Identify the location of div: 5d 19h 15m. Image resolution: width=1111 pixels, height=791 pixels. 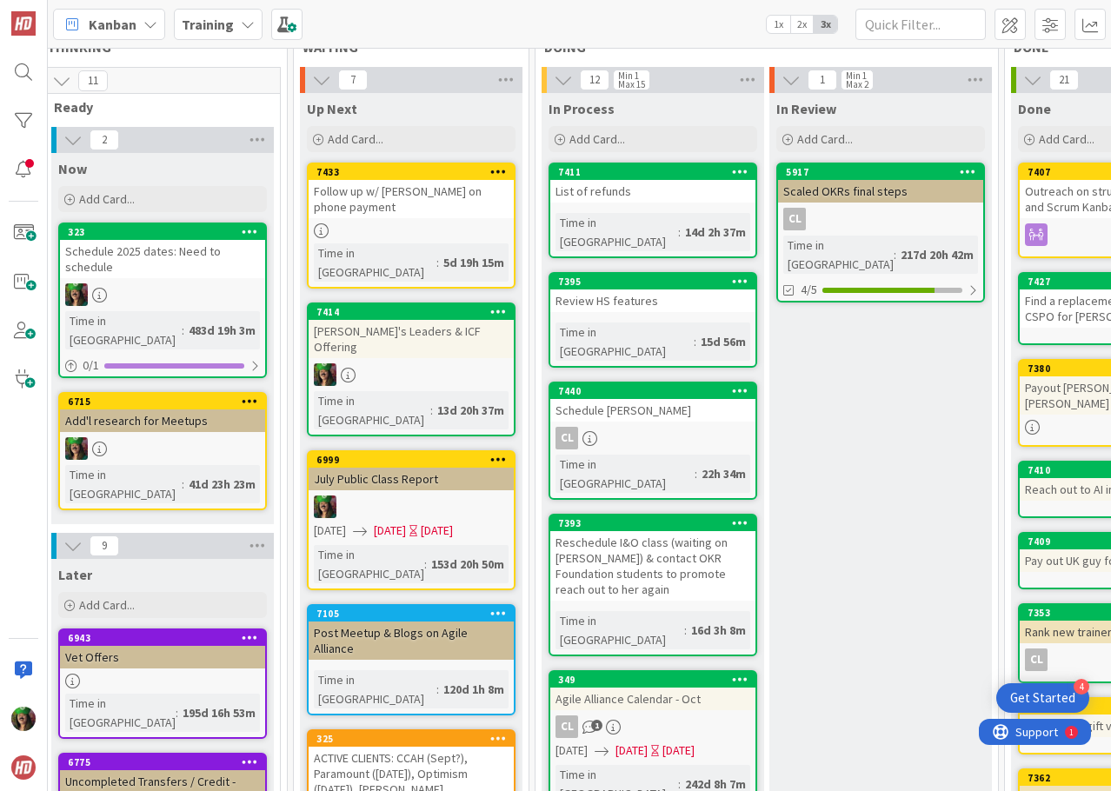
(474, 263).